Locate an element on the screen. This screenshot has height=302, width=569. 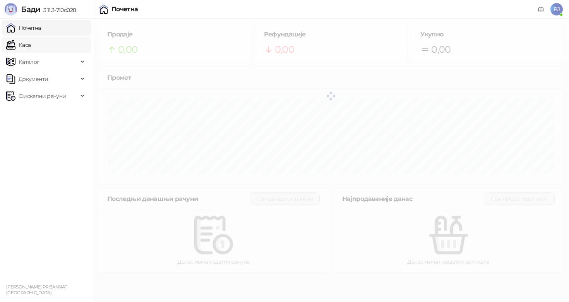
img: Logo is located at coordinates (11, 9).